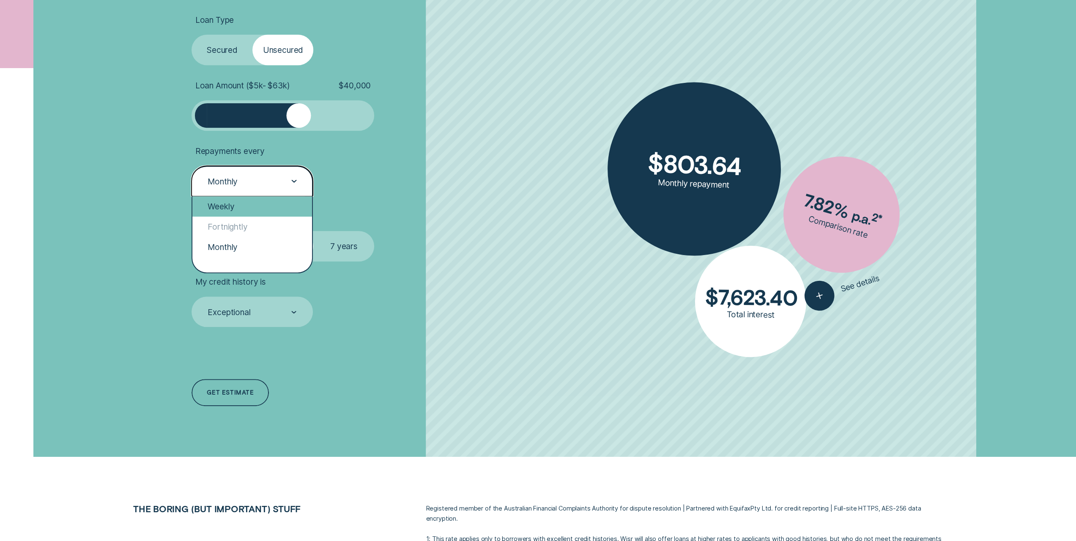 The image size is (1076, 541). I want to click on span: See details, so click(860, 283).